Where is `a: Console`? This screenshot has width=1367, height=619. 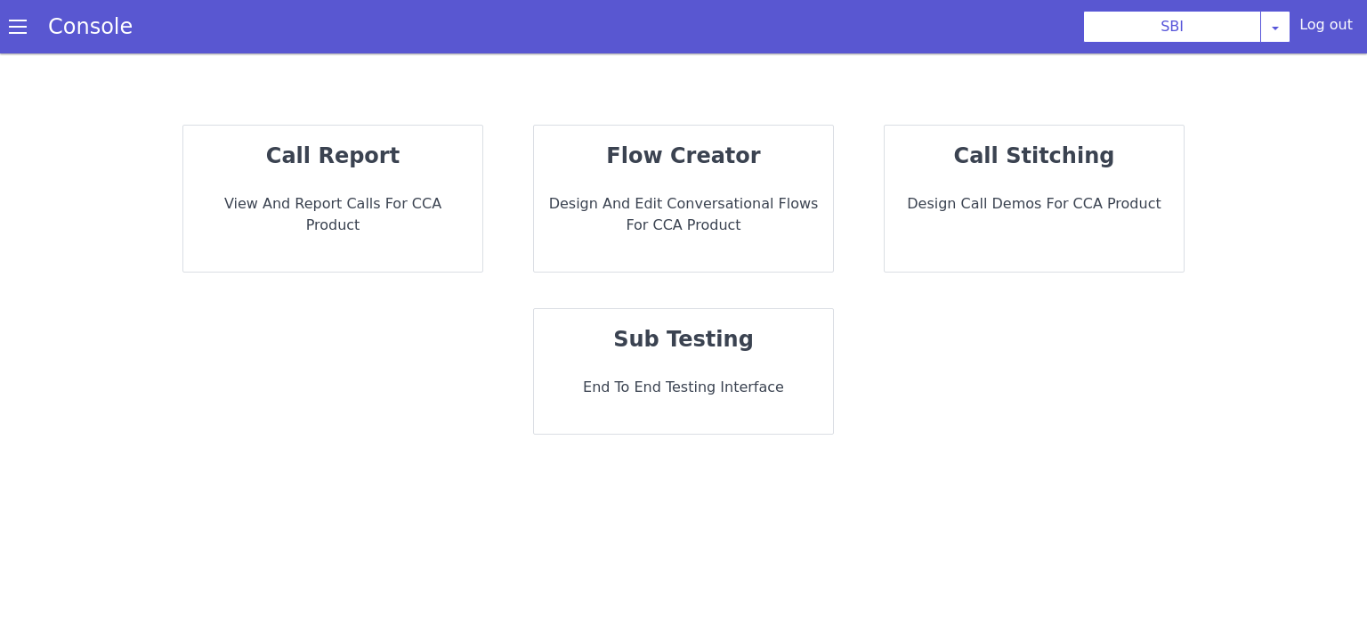 a: Console is located at coordinates (90, 27).